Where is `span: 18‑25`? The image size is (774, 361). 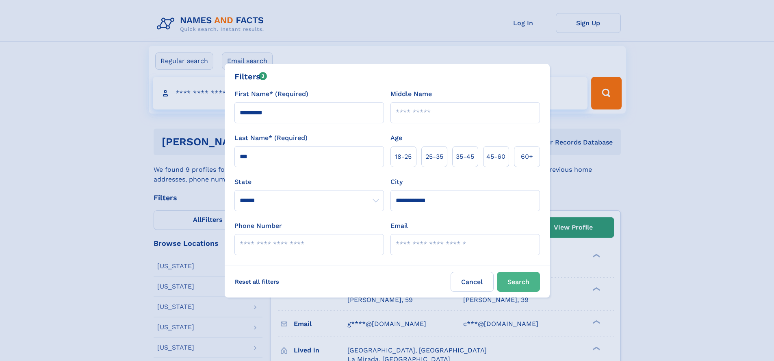 span: 18‑25 is located at coordinates (403, 156).